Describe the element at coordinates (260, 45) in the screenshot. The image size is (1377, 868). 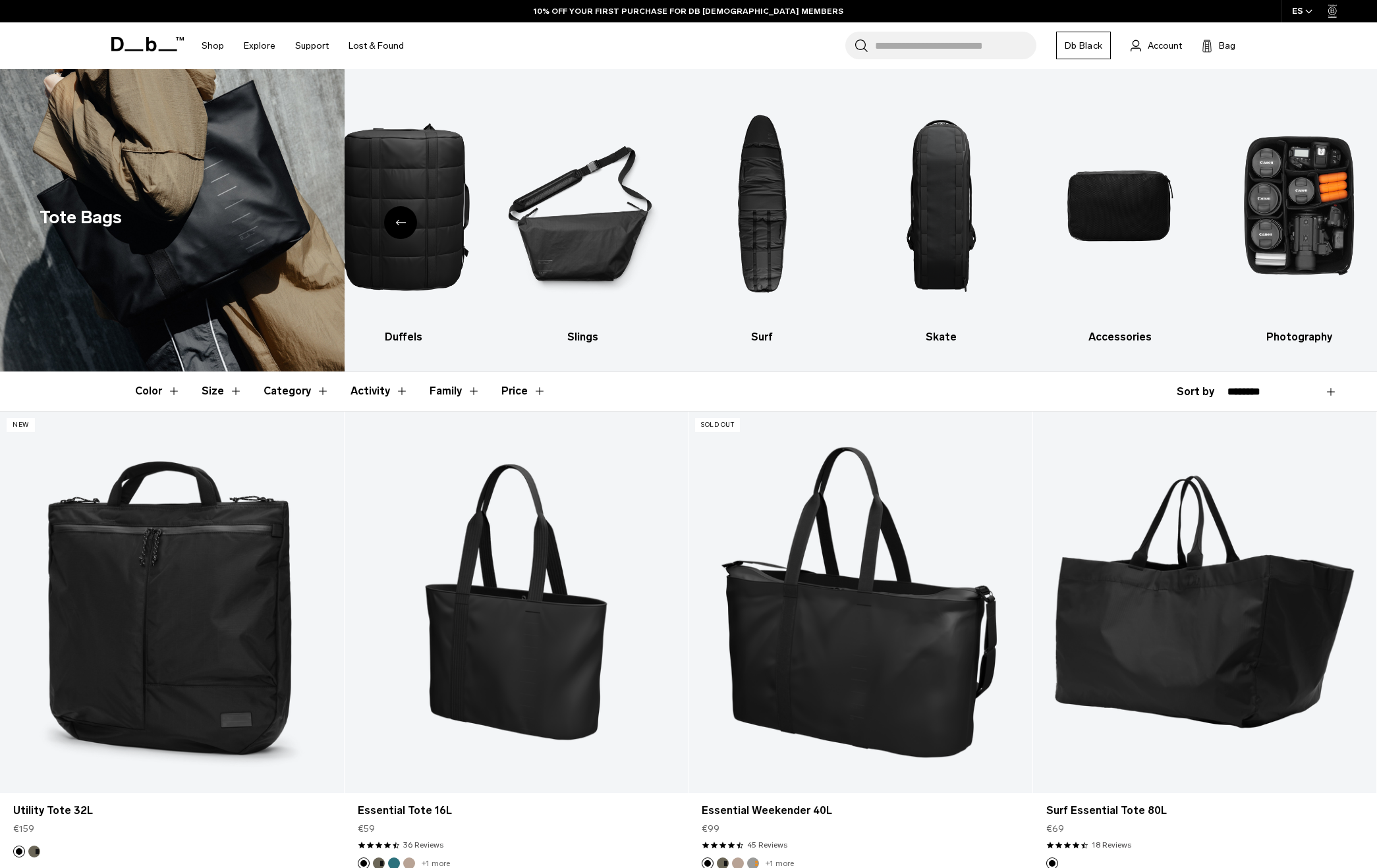
I see `a: Explore` at that location.